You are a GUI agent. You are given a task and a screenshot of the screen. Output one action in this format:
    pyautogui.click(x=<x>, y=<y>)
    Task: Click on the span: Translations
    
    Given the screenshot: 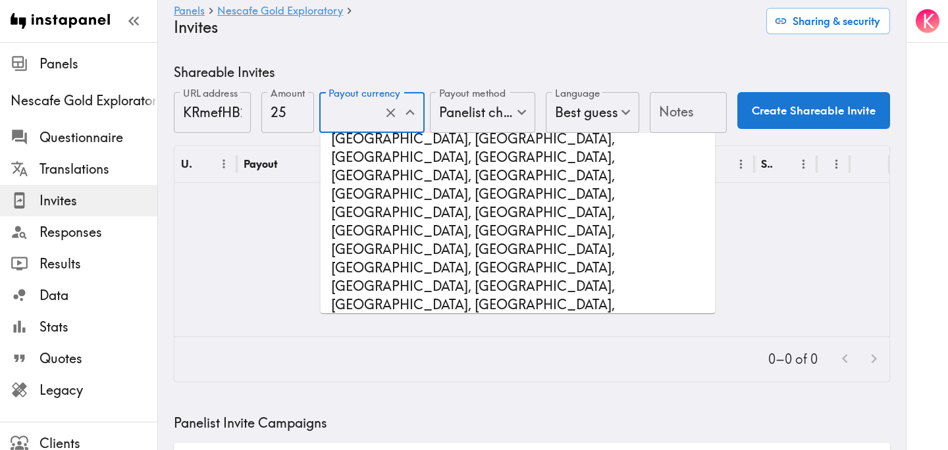 What is the action you would take?
    pyautogui.click(x=98, y=169)
    